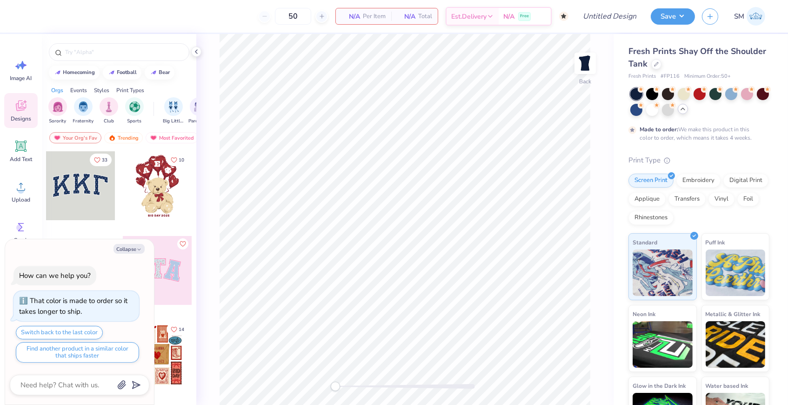 This screenshot has height=405, width=788. Describe the element at coordinates (585, 63) in the screenshot. I see `img: Back` at that location.